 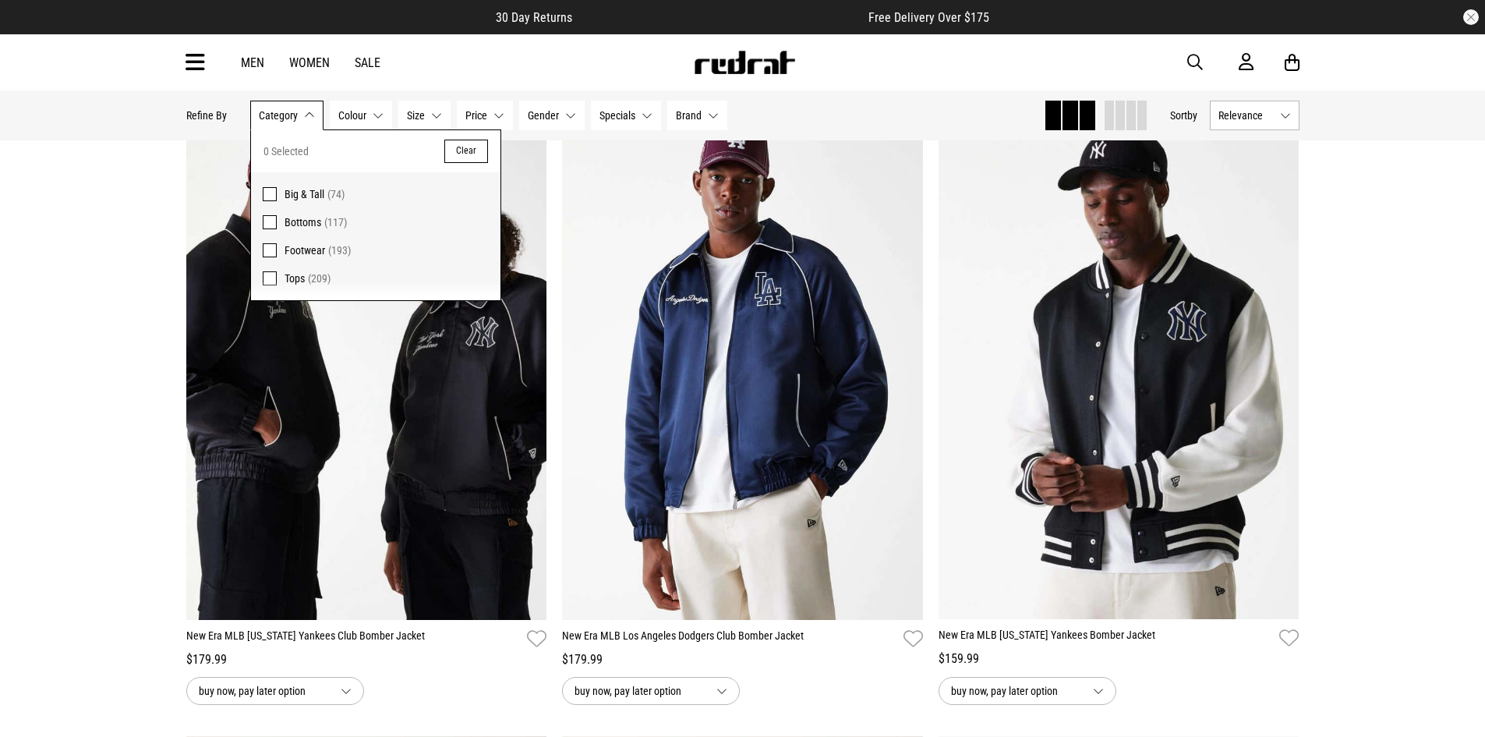 I want to click on a: New Era MLB Los Angeles Dodgers Club Bomber Jacket, so click(x=730, y=638).